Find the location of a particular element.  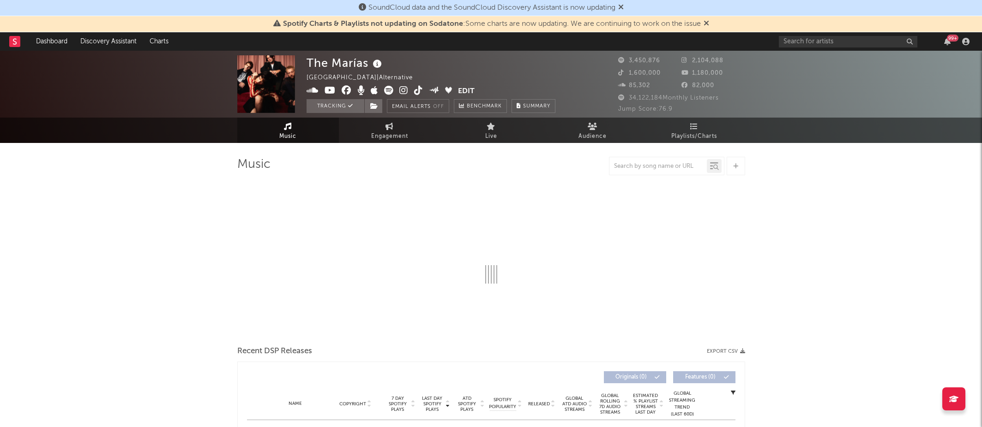

button: Originals(0) is located at coordinates (635, 378).